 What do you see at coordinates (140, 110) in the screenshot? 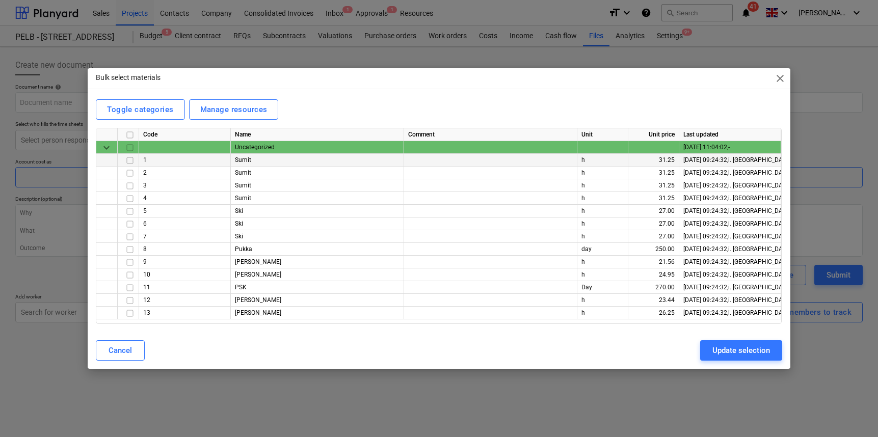
I see `button: Toggle categories` at bounding box center [140, 110].